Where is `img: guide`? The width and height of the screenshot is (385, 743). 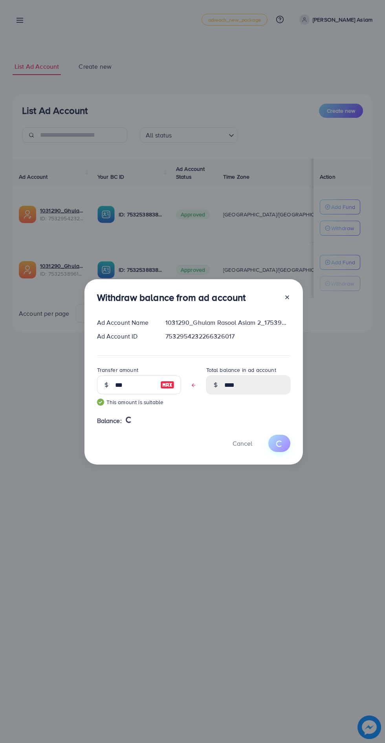 img: guide is located at coordinates (101, 402).